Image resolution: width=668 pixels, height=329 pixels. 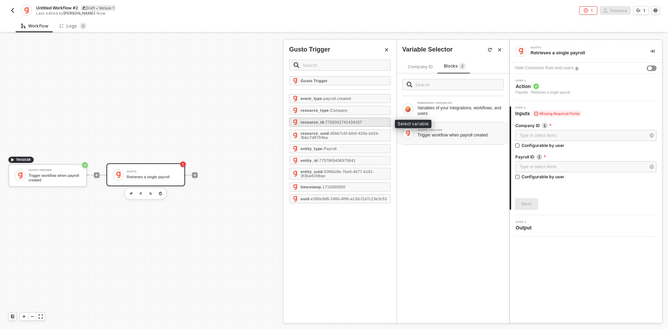 What do you see at coordinates (461, 130) in the screenshot?
I see `div: GUSTO TRIGGER` at bounding box center [461, 130].